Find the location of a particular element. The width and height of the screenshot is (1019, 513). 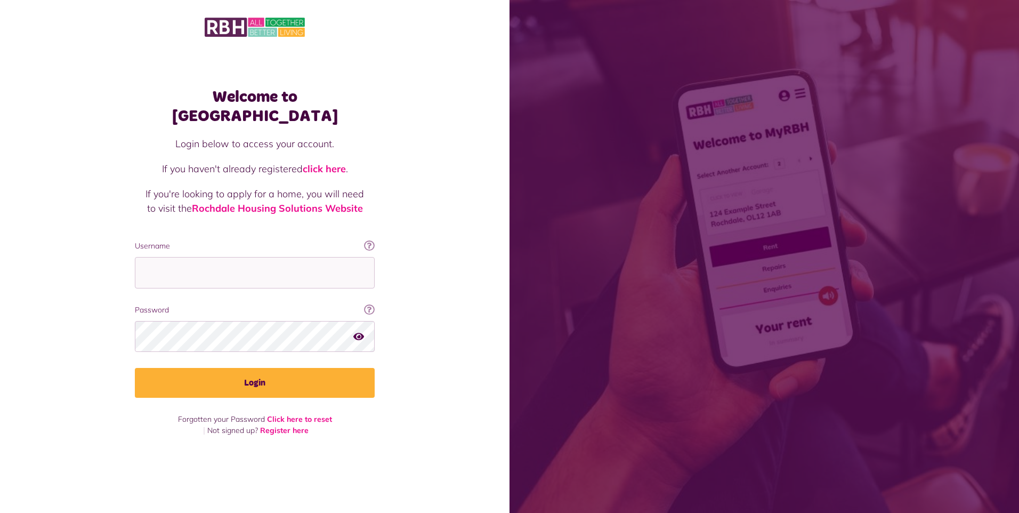

p: If you haven't already registered . is located at coordinates (255, 168).